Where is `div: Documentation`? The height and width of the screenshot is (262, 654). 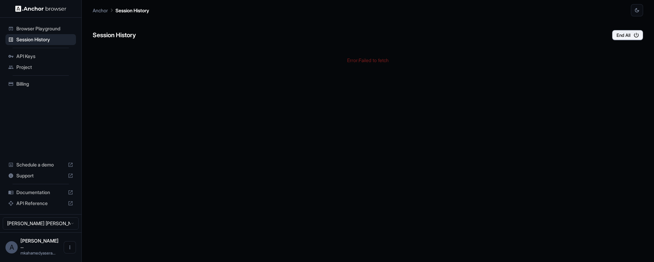
div: Documentation is located at coordinates (41, 192).